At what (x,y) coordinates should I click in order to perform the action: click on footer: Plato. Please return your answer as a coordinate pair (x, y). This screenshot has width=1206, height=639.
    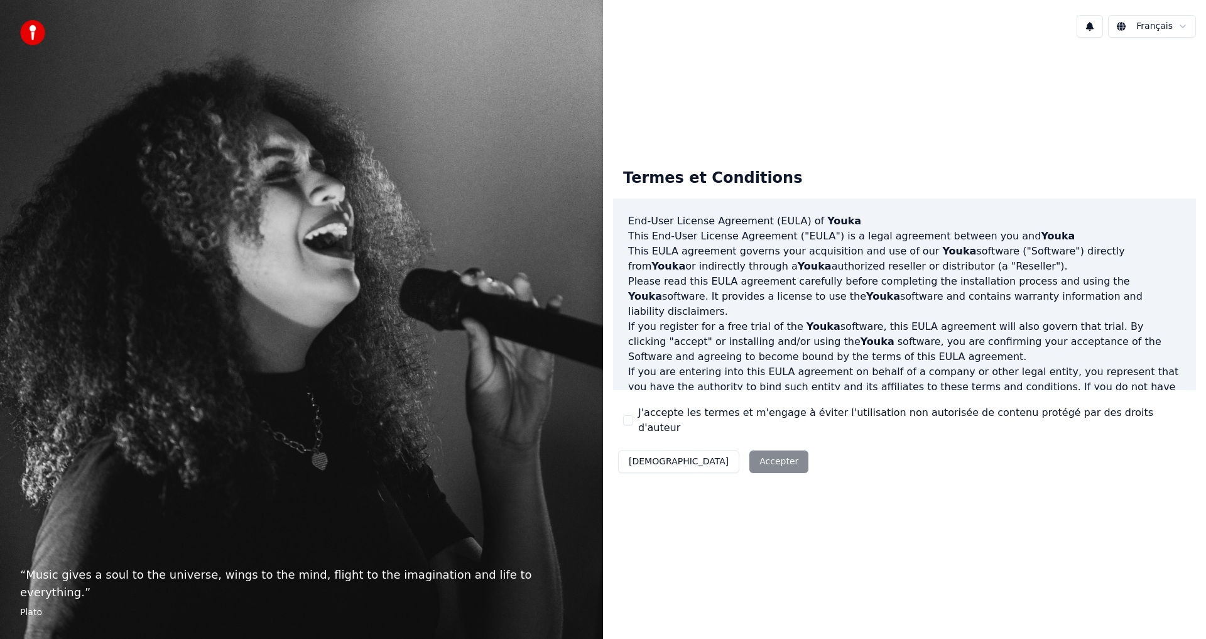
    Looking at the image, I should click on (302, 613).